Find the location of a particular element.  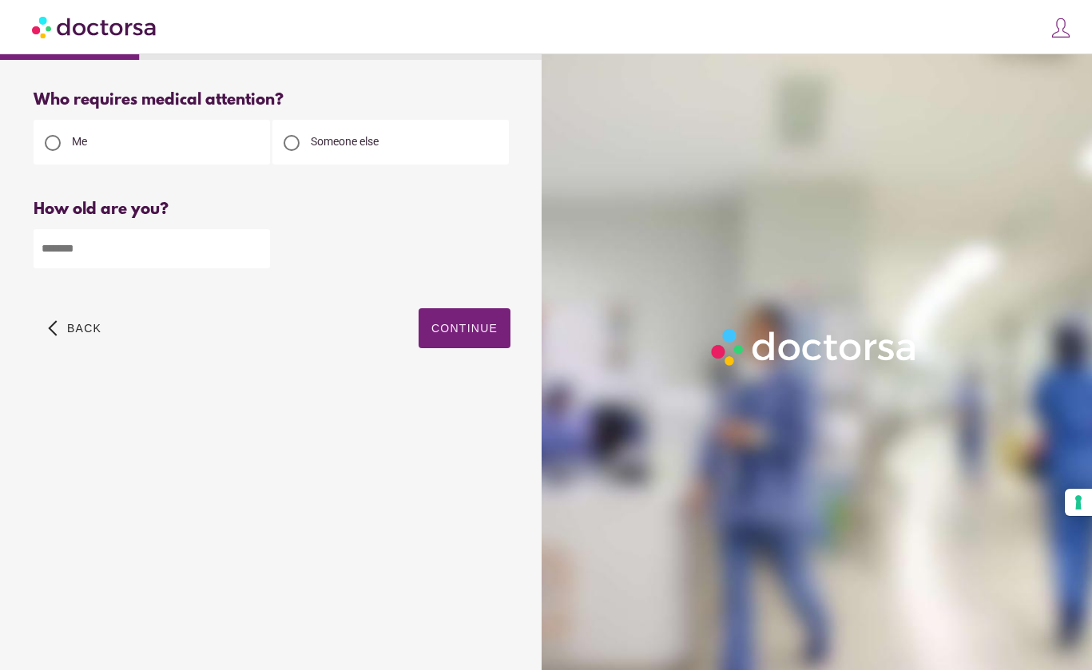

img: Doctorsa.com is located at coordinates (95, 26).